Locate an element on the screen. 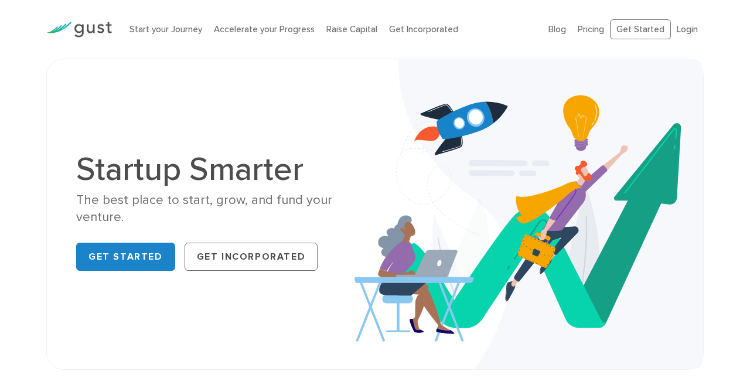 The height and width of the screenshot is (381, 750). img: Startup Smarter Hero is located at coordinates (528, 214).